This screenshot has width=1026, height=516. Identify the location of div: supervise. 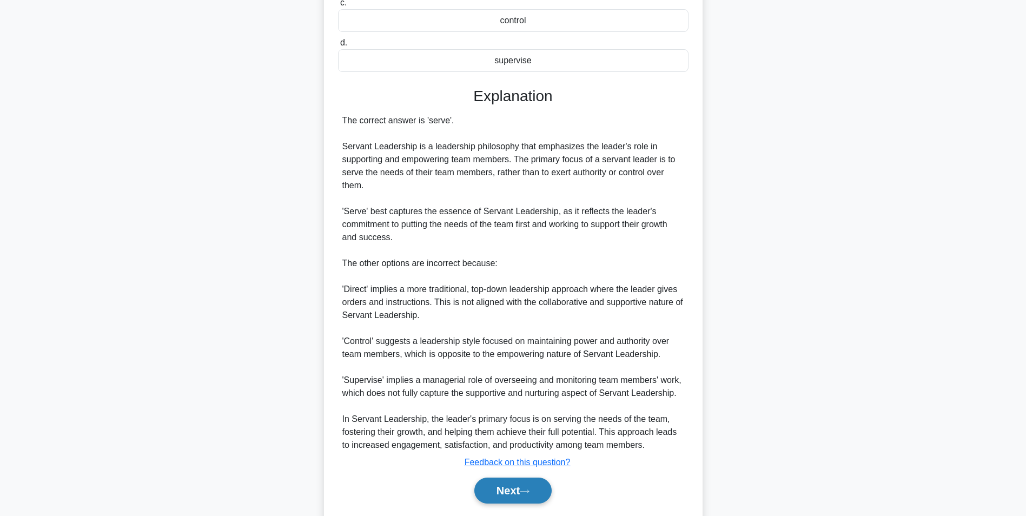
(513, 61).